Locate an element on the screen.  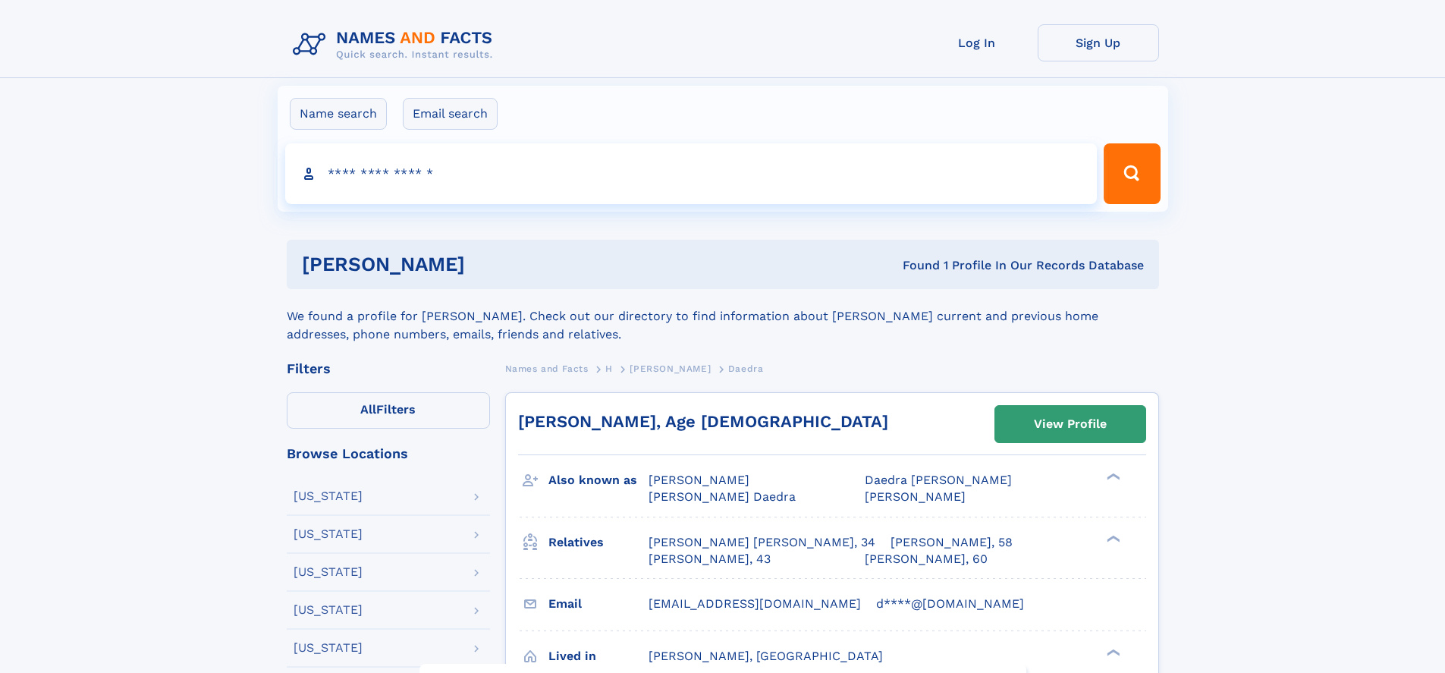
a: View Profile is located at coordinates (1070, 424).